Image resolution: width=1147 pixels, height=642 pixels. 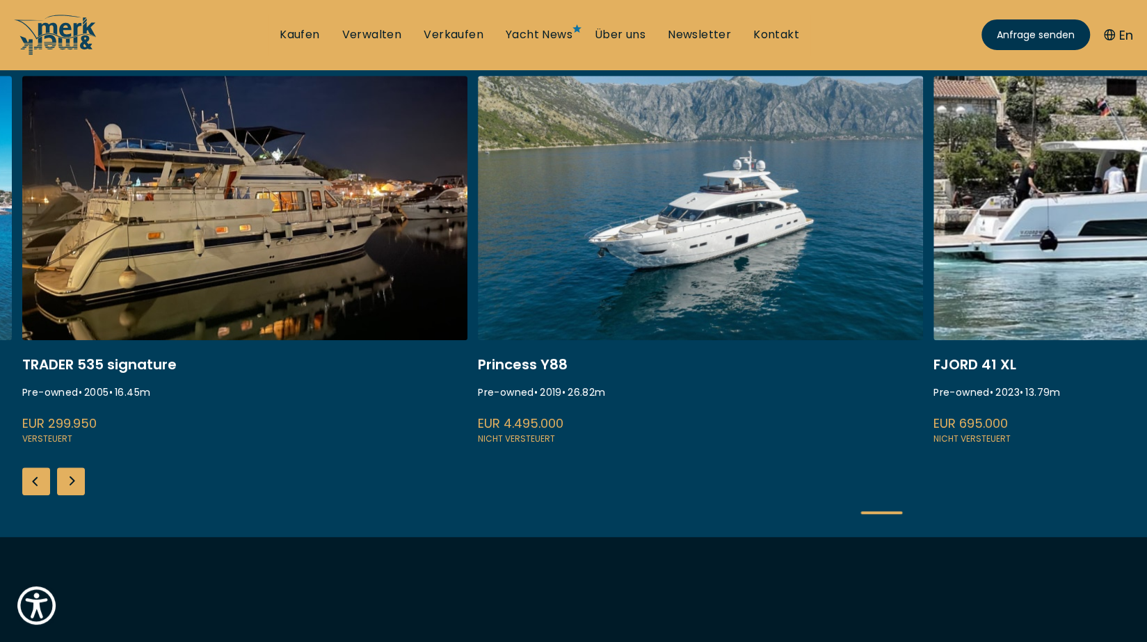 I want to click on a: Newsletter, so click(x=699, y=35).